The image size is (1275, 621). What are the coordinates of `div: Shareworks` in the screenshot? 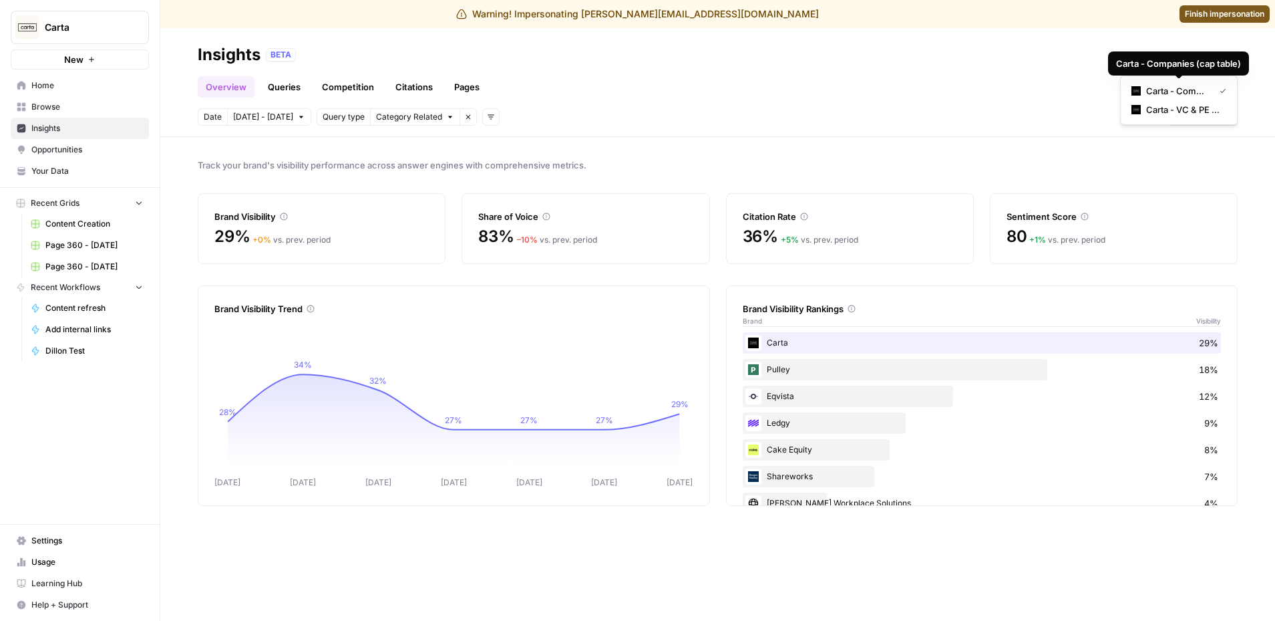 It's located at (982, 476).